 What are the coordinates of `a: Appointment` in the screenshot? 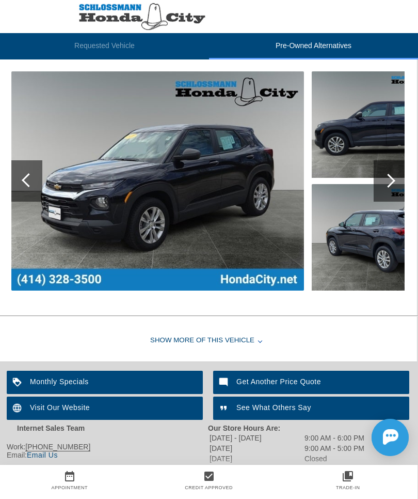 It's located at (70, 487).